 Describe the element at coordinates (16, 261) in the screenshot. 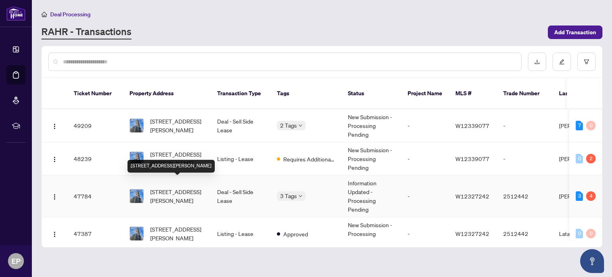

I see `span: EP` at that location.